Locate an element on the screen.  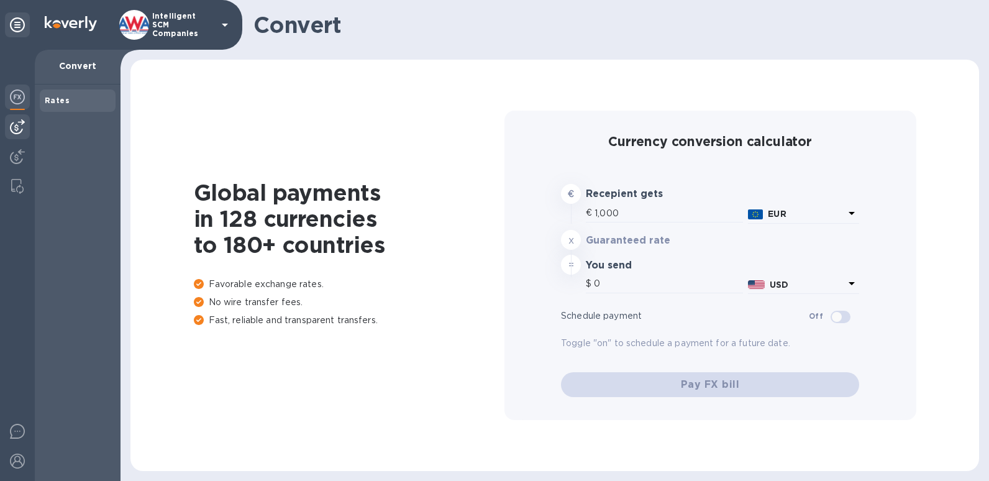
p: Fast, reliable and transparent transfers. is located at coordinates (349, 320).